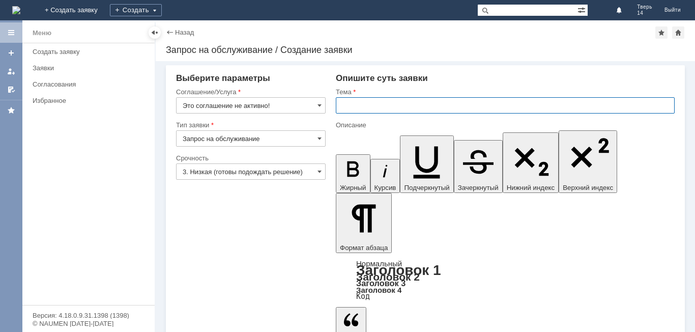  Describe the element at coordinates (583, 9) in the screenshot. I see `span: Расширенный поиск` at that location.